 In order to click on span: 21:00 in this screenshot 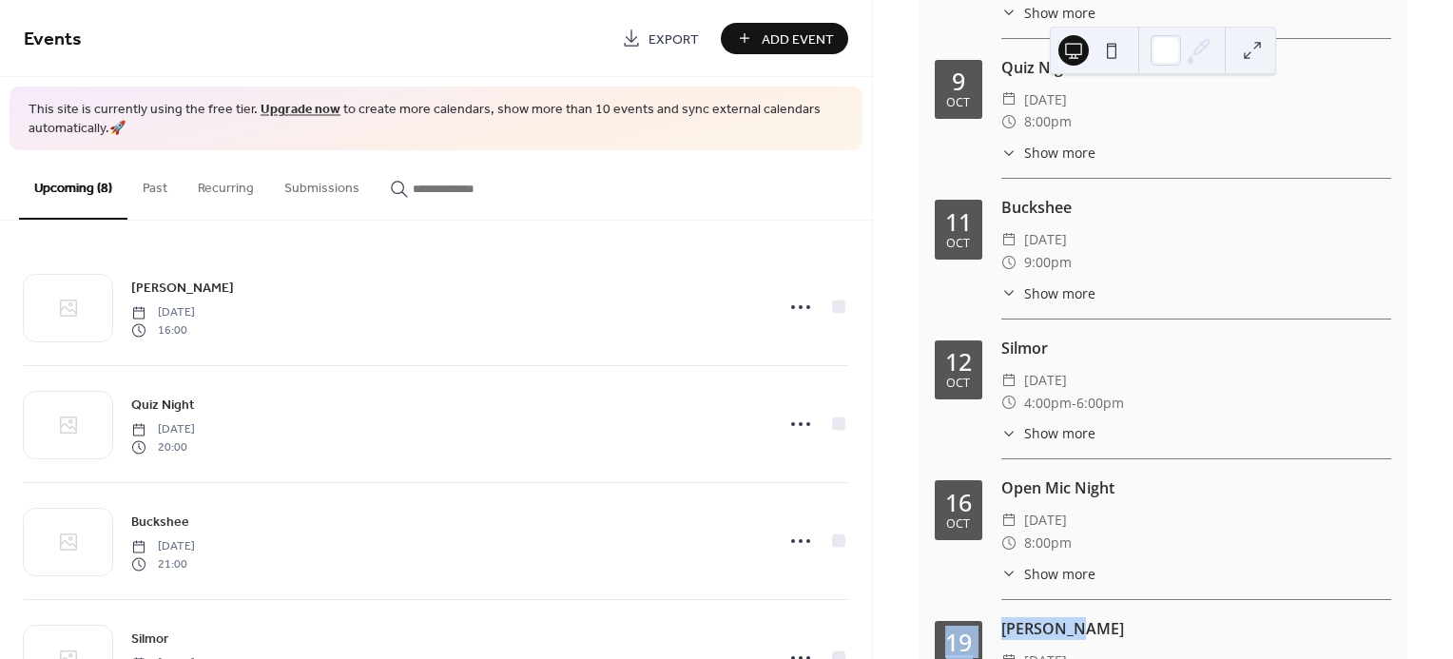, I will do `click(163, 564)`.